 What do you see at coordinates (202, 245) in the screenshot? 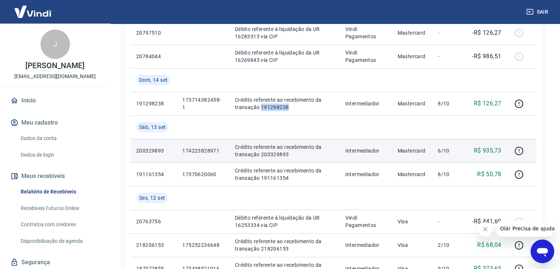
I see `p: 175252236648` at bounding box center [202, 245].